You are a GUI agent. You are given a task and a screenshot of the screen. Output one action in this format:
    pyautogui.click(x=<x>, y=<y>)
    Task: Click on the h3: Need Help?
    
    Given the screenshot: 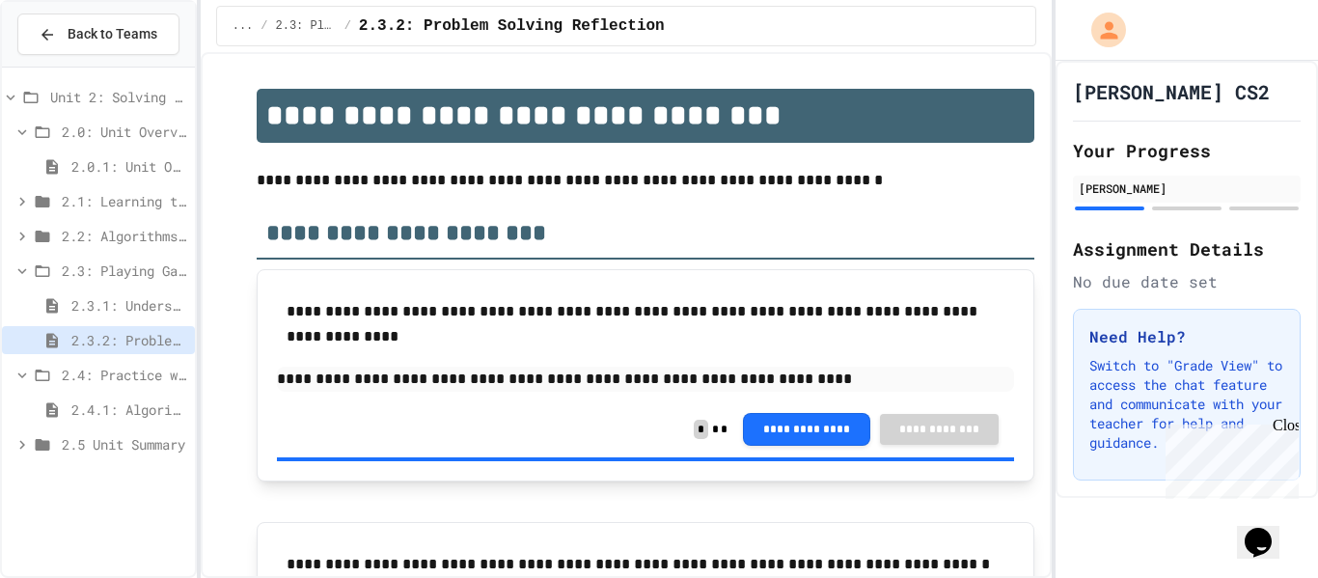 What is the action you would take?
    pyautogui.click(x=1187, y=337)
    